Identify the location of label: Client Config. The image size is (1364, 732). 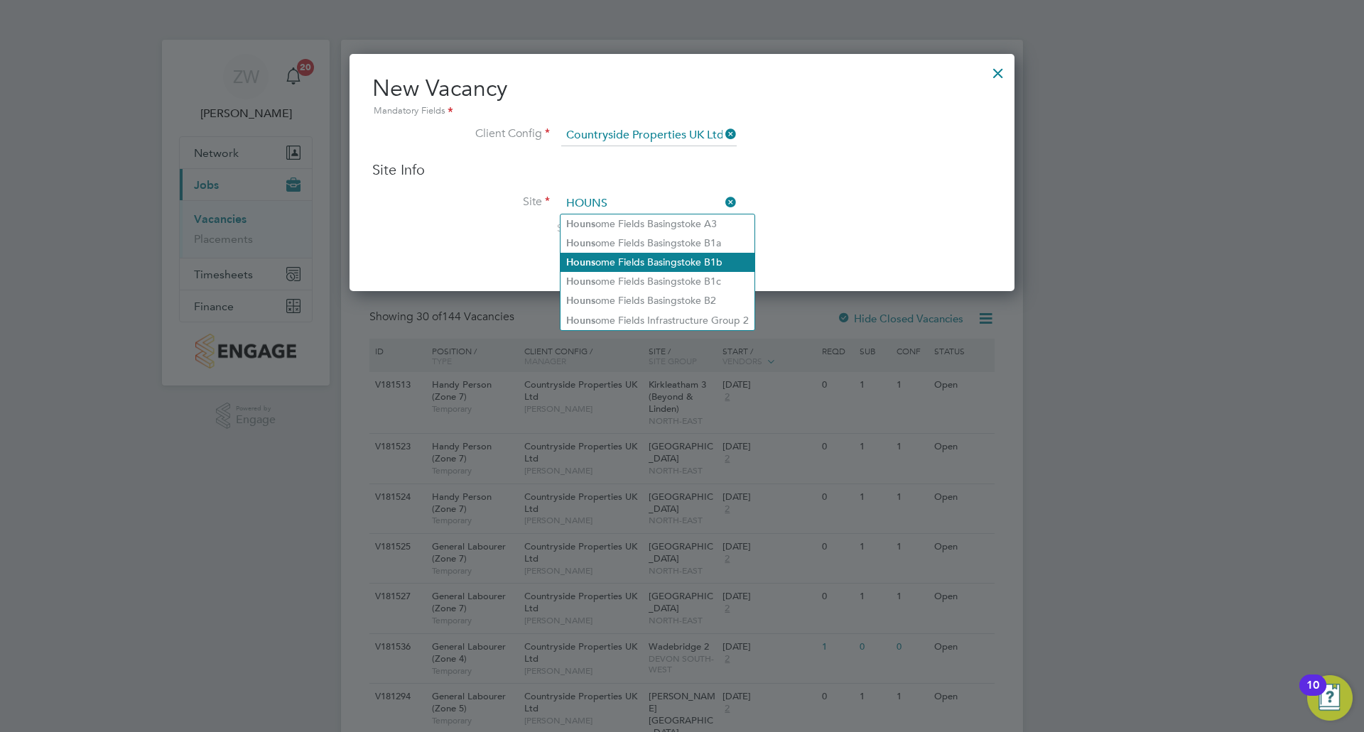
(461, 134).